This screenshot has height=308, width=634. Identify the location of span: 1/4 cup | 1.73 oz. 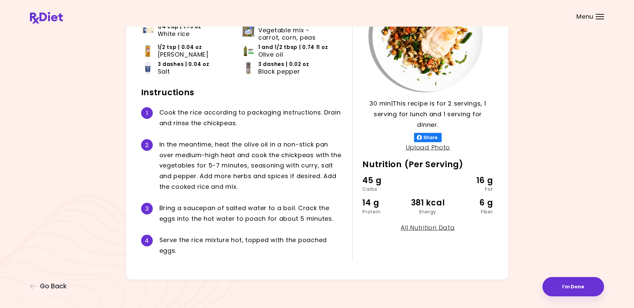
(179, 27).